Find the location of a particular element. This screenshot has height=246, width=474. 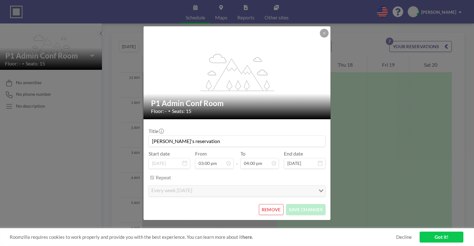

button: REMOVE is located at coordinates (271, 209).